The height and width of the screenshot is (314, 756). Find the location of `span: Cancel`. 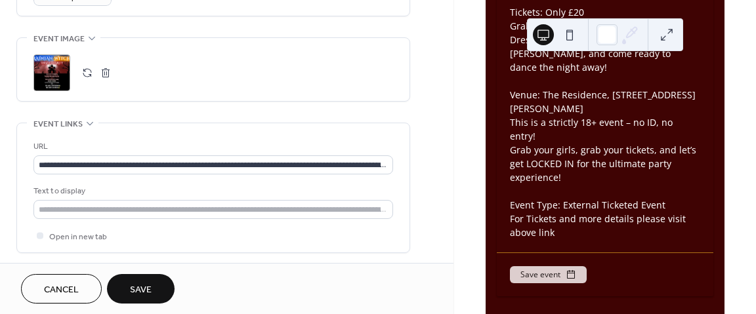

span: Cancel is located at coordinates (61, 290).